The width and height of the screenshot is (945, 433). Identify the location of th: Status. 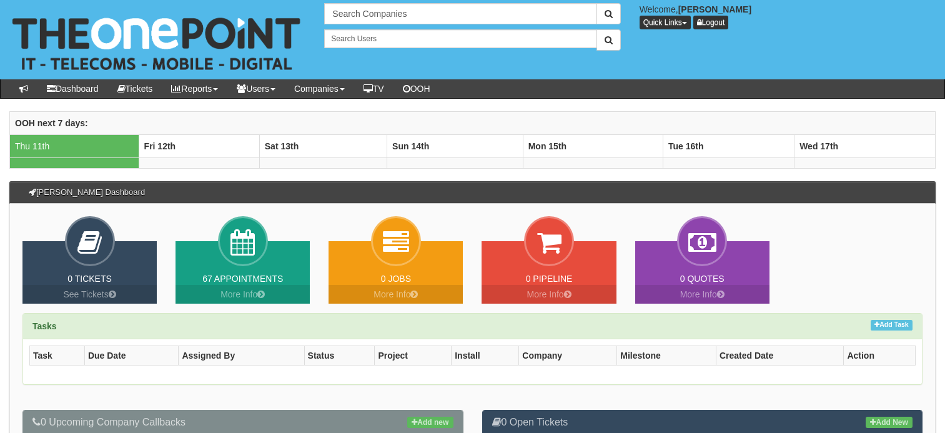
(339, 355).